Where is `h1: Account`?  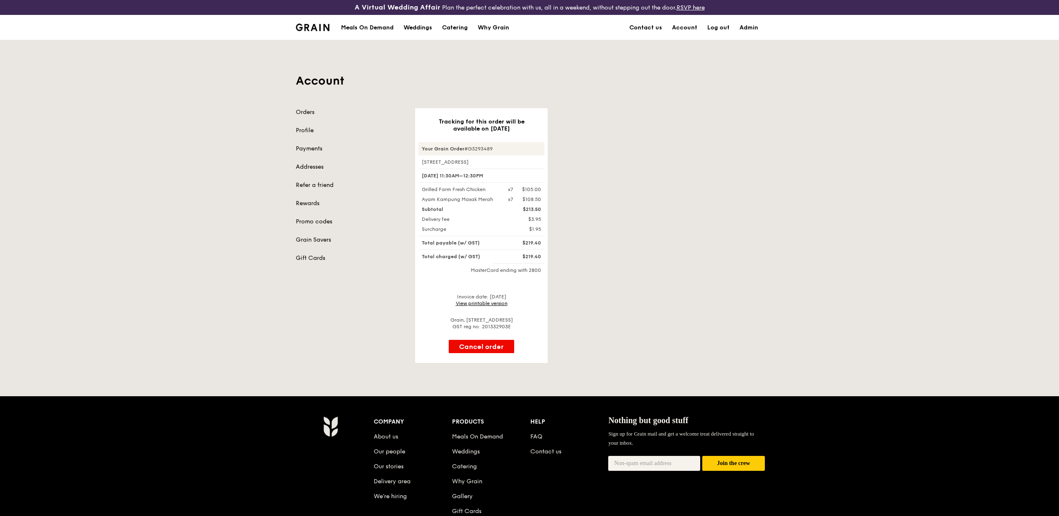 h1: Account is located at coordinates (529, 81).